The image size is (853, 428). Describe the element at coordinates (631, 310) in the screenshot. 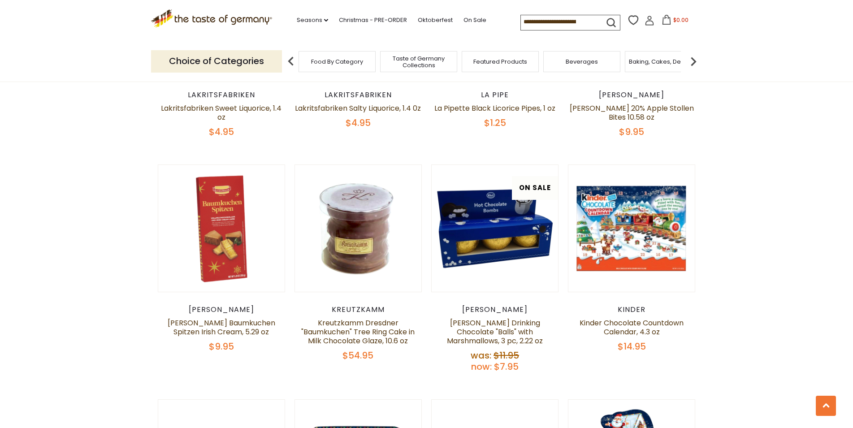

I see `div: Kinder` at that location.